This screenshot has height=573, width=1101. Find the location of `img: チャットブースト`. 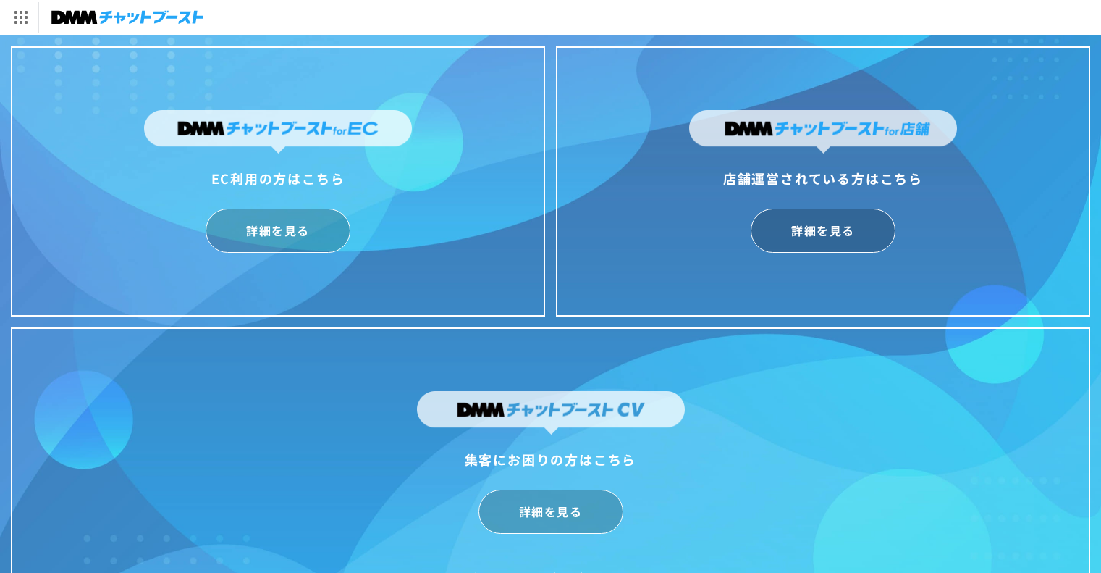

img: チャットブースト is located at coordinates (127, 17).